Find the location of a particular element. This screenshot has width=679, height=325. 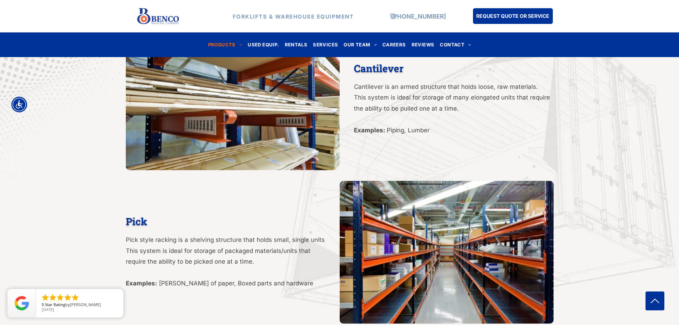

span: Pick style racking is a shelving structure that holds small, single units This system is ideal fo... is located at coordinates (225, 250).